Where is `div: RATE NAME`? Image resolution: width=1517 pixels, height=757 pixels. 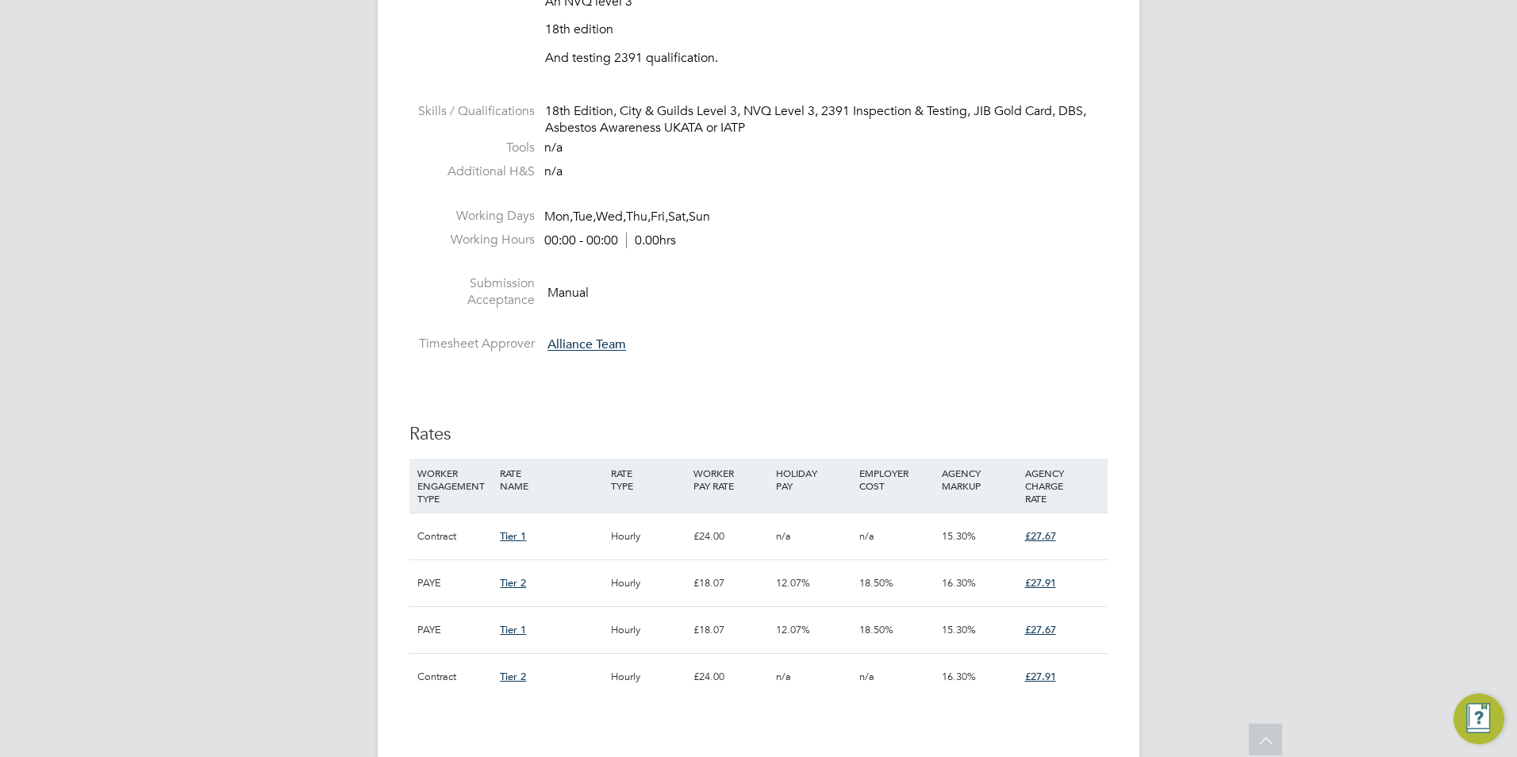
div: RATE NAME is located at coordinates (551, 479).